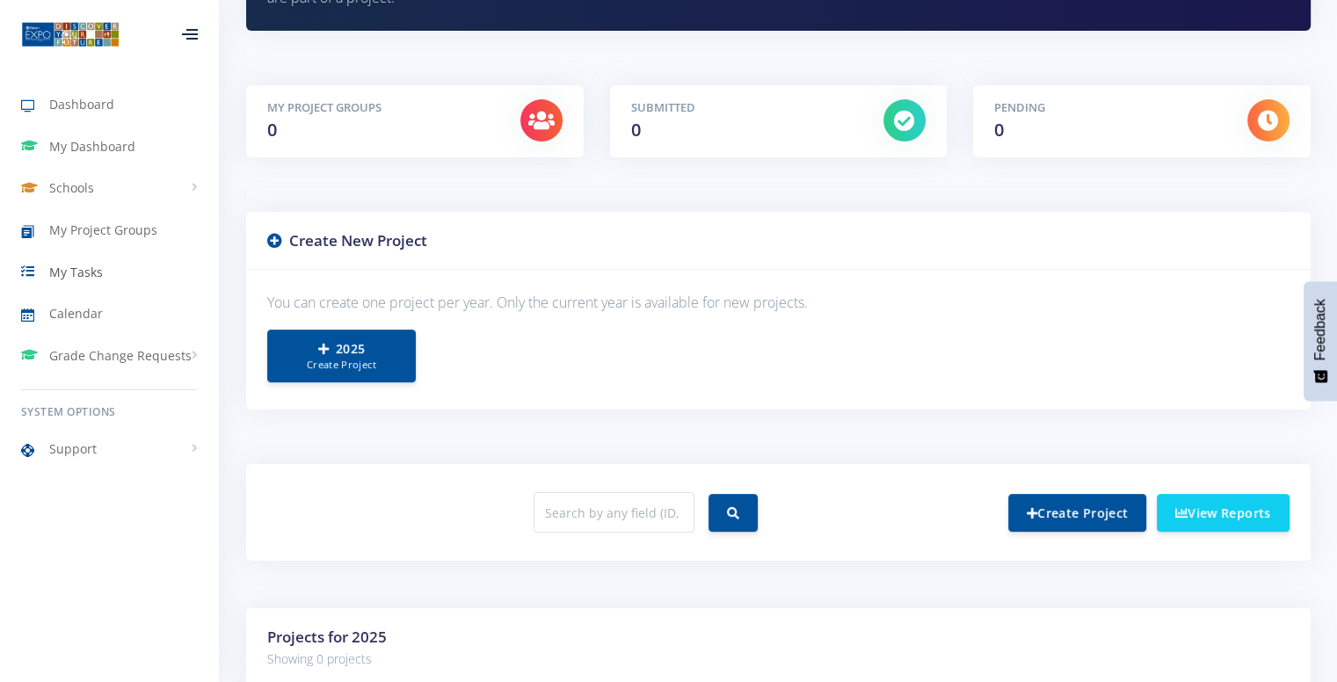 The height and width of the screenshot is (682, 1337). What do you see at coordinates (76, 313) in the screenshot?
I see `span: Calendar` at bounding box center [76, 313].